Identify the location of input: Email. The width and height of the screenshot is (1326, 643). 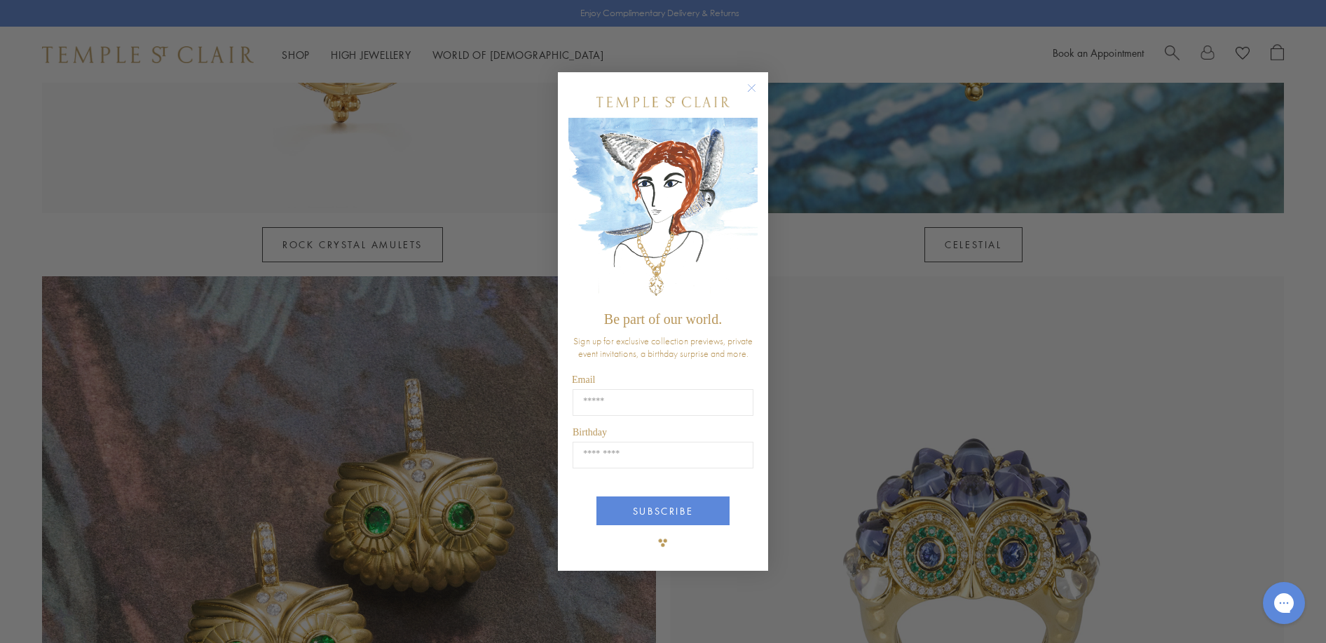
(663, 402).